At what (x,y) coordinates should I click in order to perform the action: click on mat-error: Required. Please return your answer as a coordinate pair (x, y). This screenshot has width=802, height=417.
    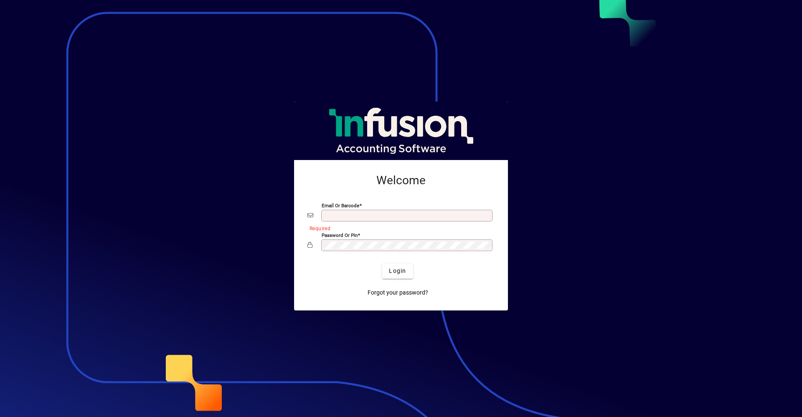
    Looking at the image, I should click on (399, 228).